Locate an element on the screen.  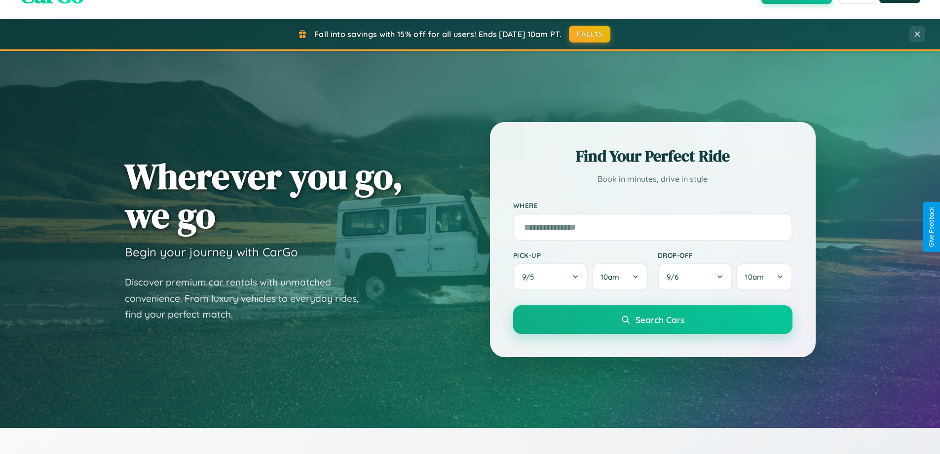
label: Drop-off is located at coordinates (725, 255).